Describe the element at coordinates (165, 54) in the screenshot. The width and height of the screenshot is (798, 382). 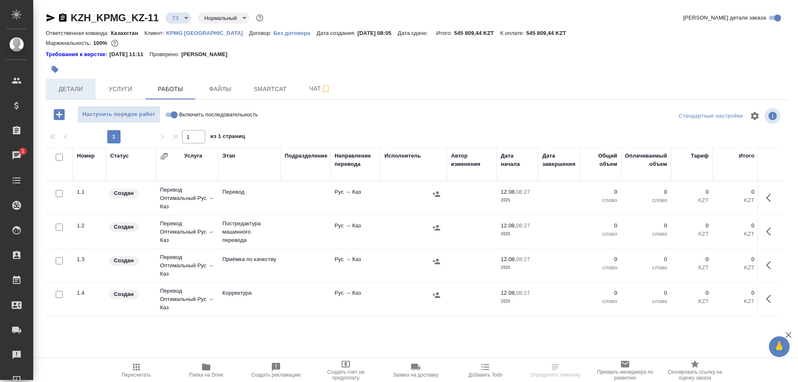
I see `p: Проверено:` at that location.